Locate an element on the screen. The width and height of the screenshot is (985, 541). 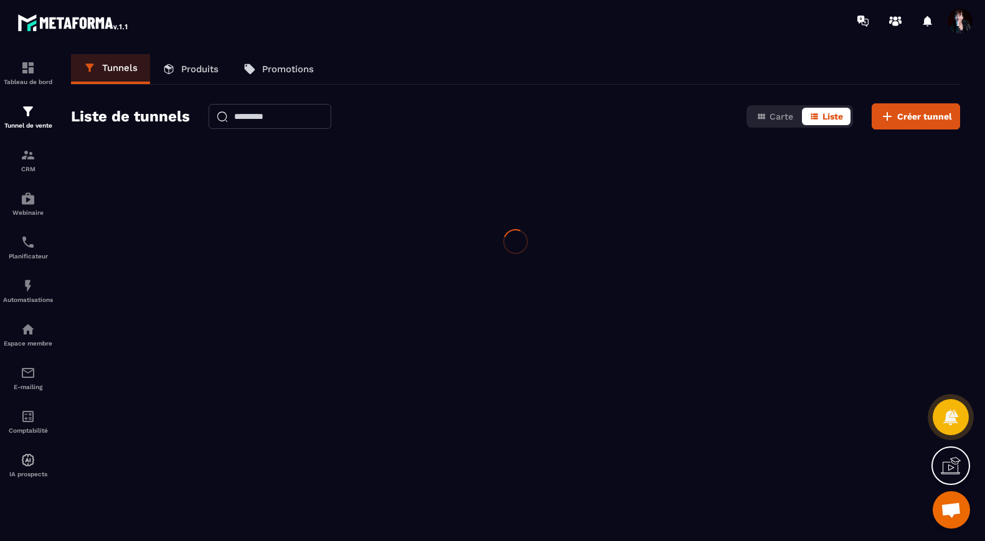
a: schedulerschedulerPlanificateur is located at coordinates (28, 247).